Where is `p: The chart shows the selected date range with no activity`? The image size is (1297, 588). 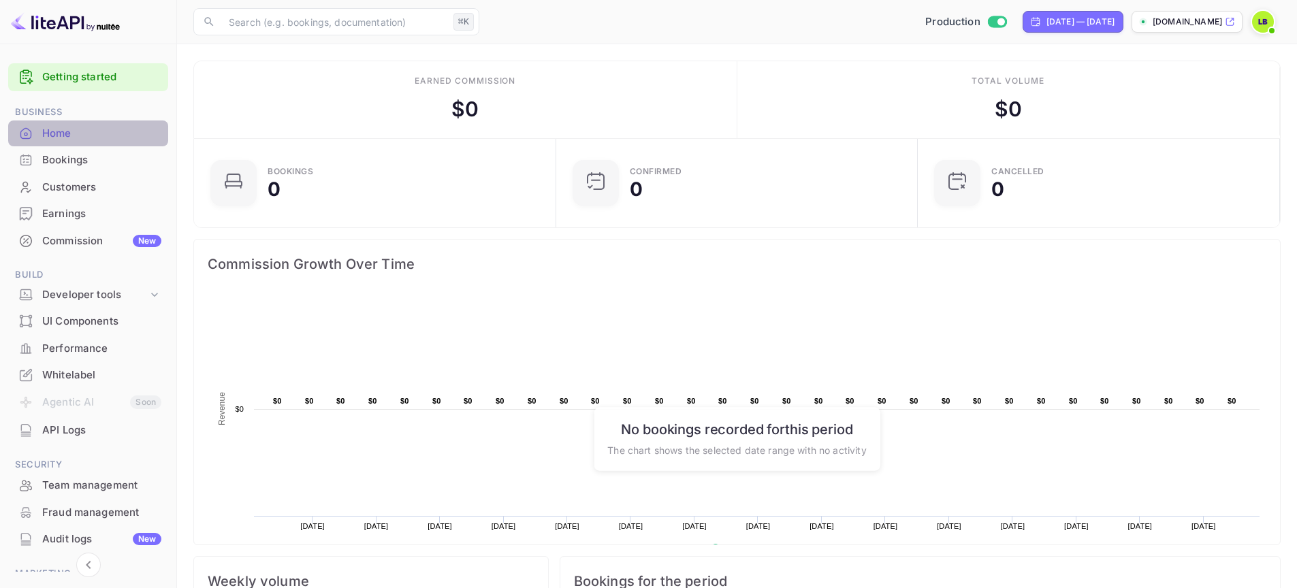
p: The chart shows the selected date range with no activity is located at coordinates (737, 449).